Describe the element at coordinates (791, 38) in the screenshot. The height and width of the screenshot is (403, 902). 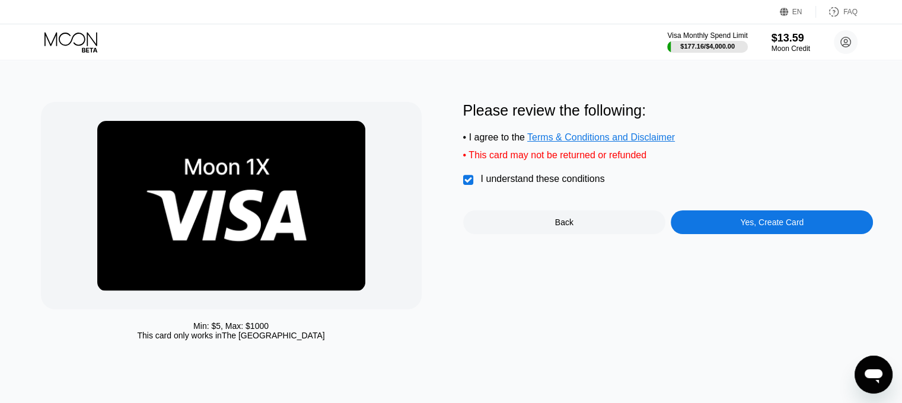
I see `div: $13.59` at that location.